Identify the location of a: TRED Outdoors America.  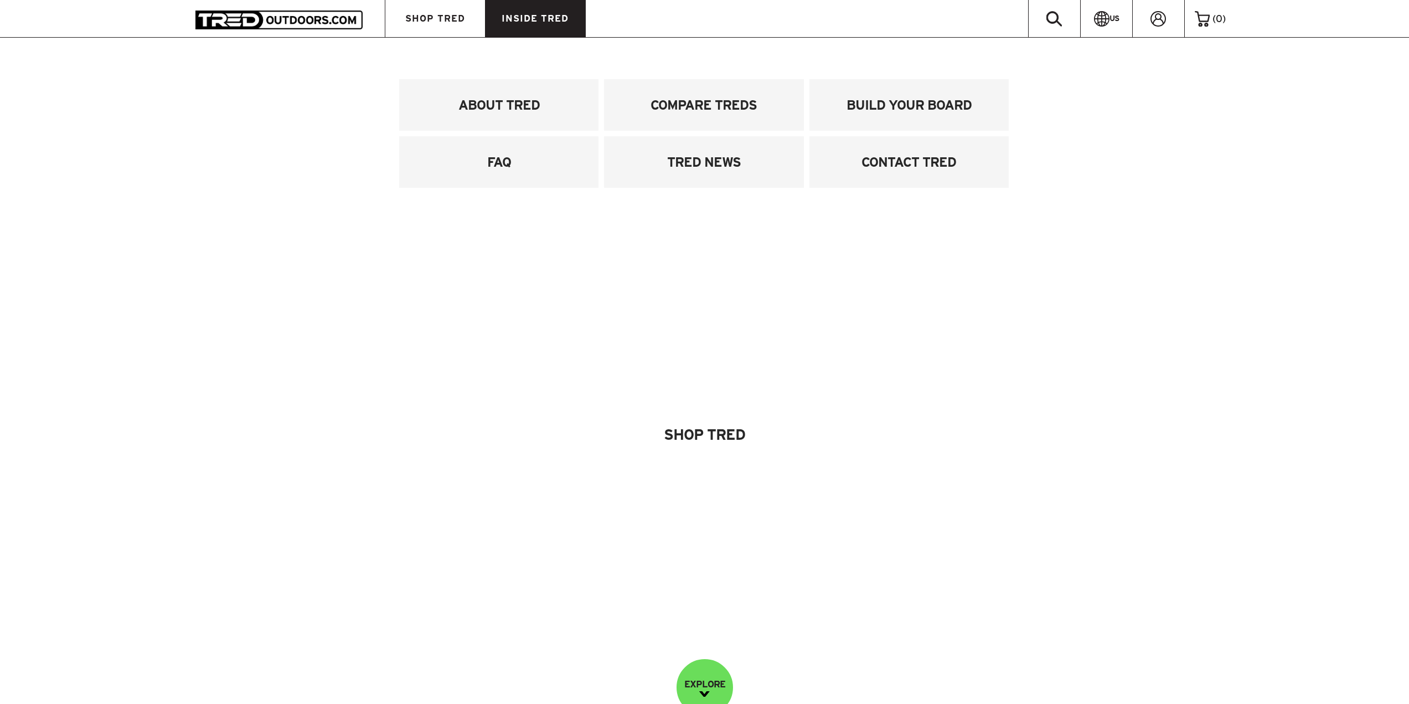
(279, 19).